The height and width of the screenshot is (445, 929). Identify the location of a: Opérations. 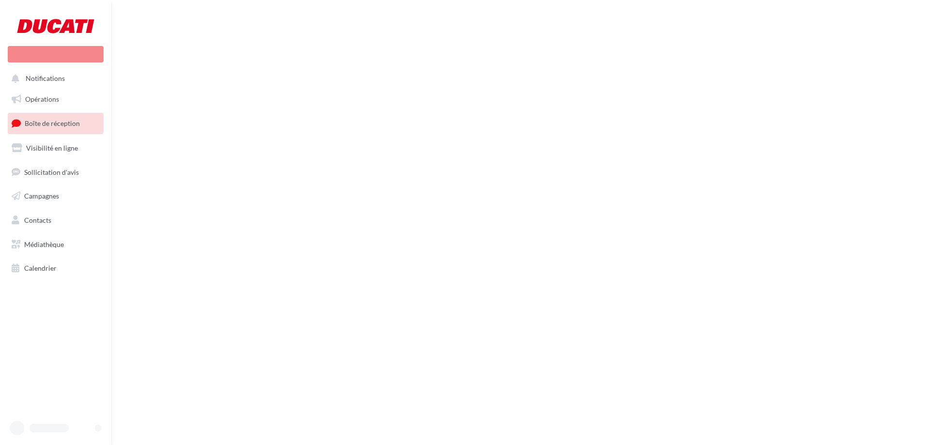
(56, 99).